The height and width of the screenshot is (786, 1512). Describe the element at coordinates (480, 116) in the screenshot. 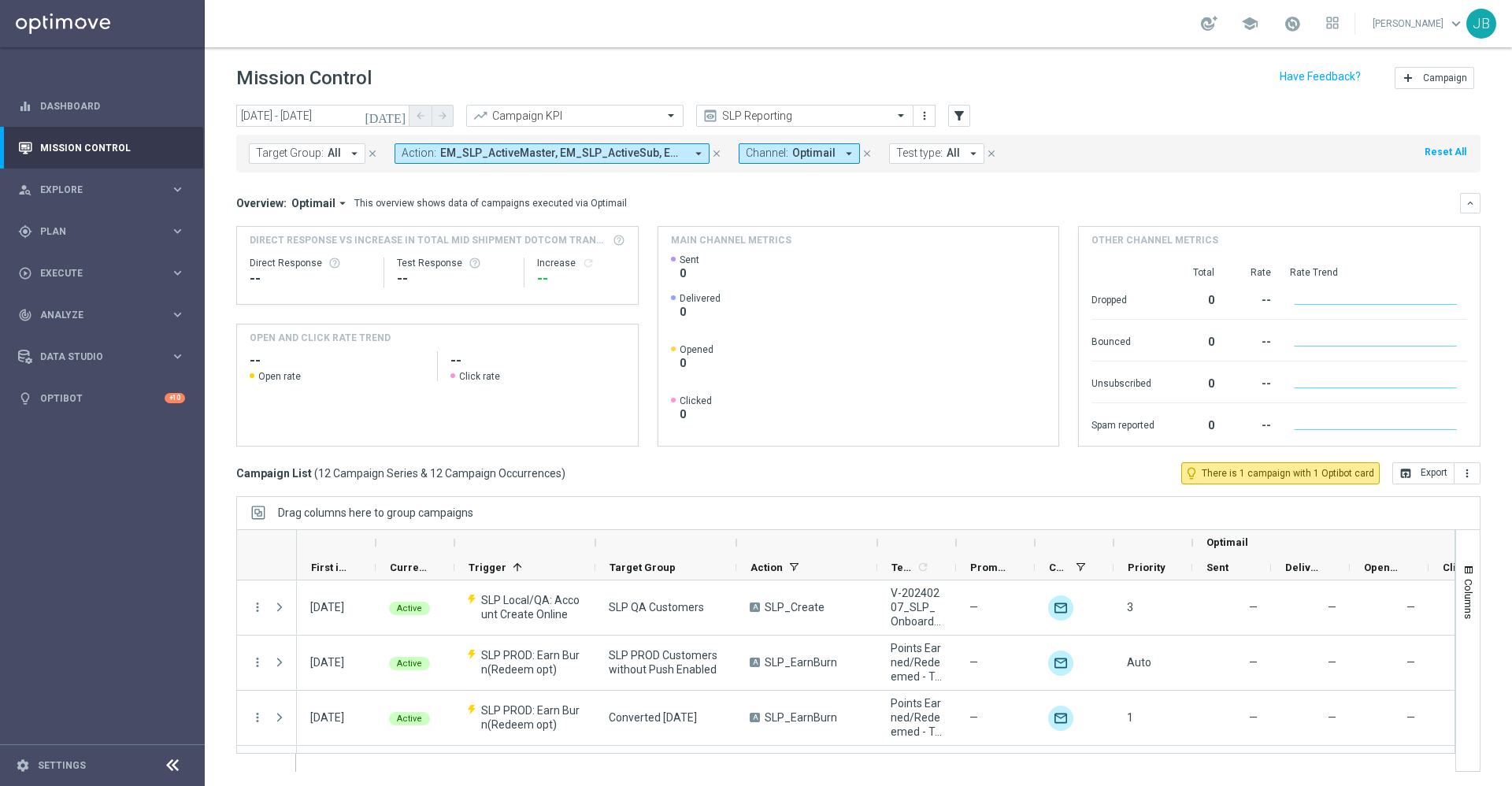

I see `i: trending_up` at that location.